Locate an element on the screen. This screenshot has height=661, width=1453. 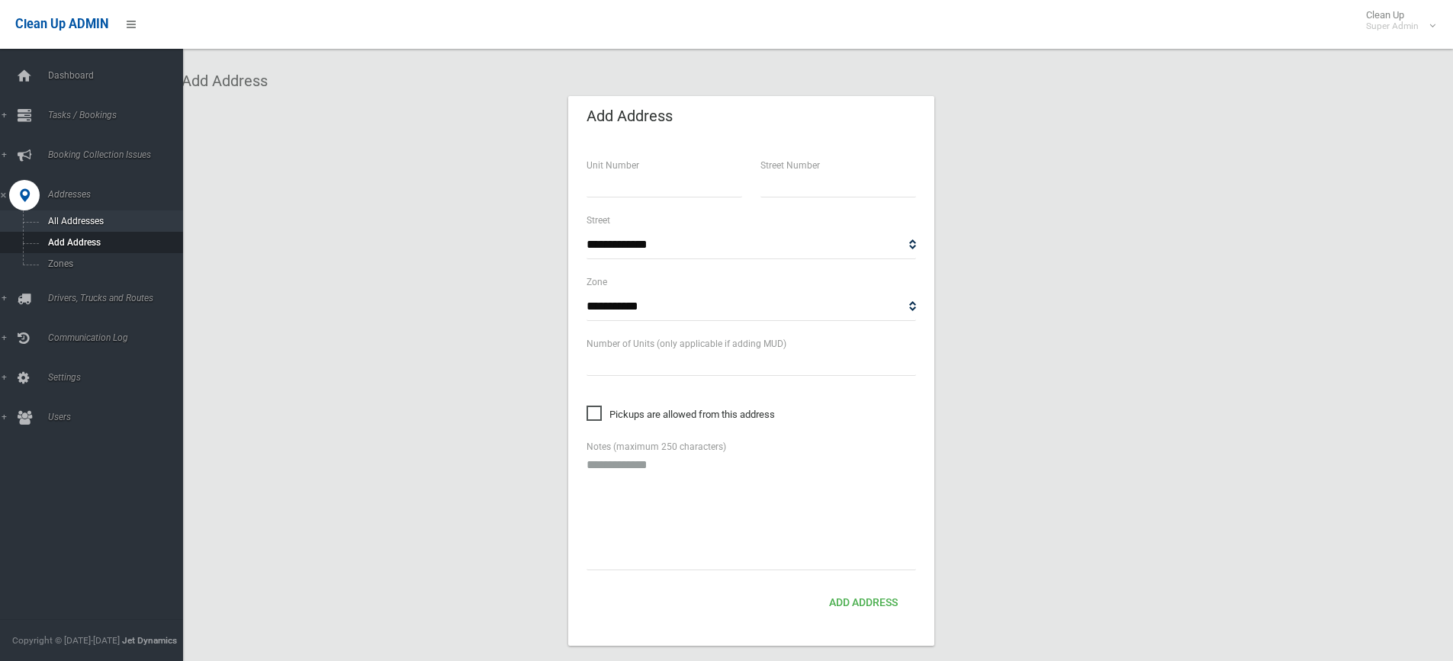
span: Tasks / Bookings is located at coordinates (119, 115).